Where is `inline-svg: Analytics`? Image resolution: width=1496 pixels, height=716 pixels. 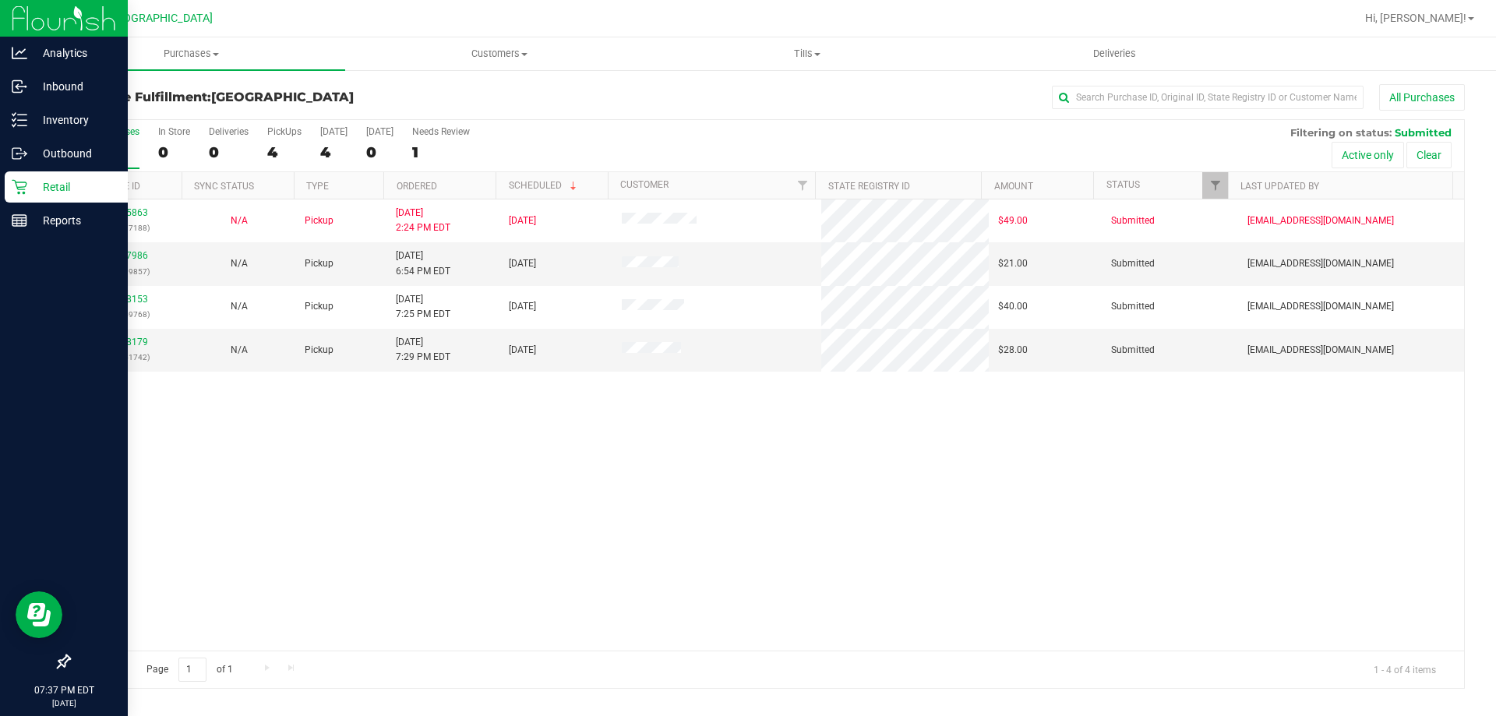 inline-svg: Analytics is located at coordinates (19, 53).